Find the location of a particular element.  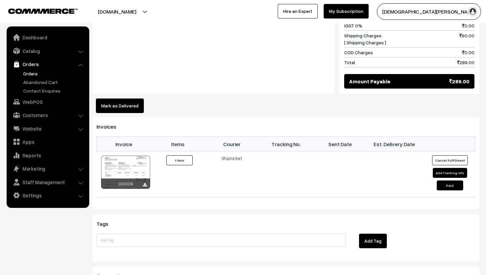

a: Staff Management is located at coordinates (48, 182).